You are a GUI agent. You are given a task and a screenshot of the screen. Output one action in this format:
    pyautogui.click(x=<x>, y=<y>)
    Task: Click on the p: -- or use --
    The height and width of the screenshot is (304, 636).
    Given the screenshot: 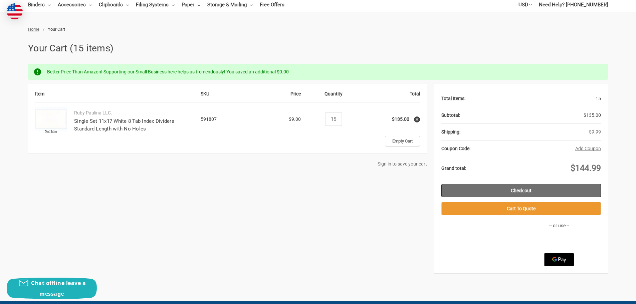 What is the action you would take?
    pyautogui.click(x=559, y=226)
    